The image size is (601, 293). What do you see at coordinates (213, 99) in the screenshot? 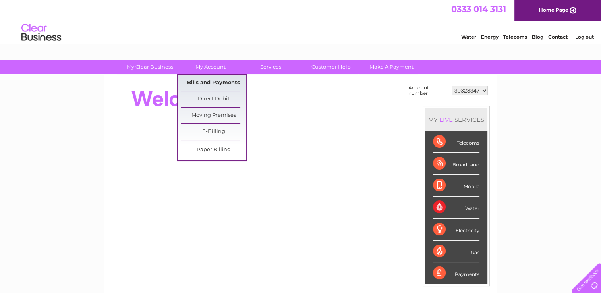
I see `a: Direct Debit` at bounding box center [213, 99].